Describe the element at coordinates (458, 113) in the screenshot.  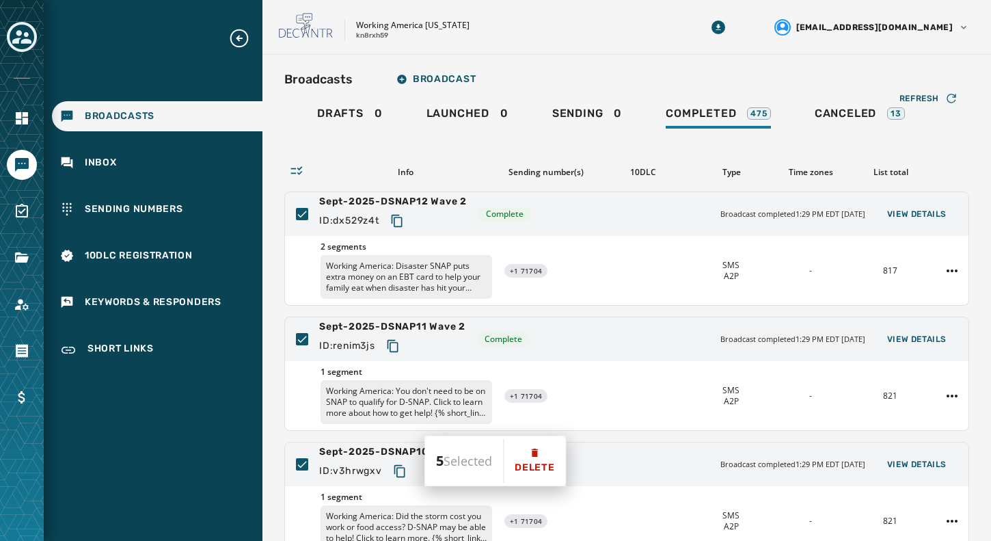
I see `span: Launched` at that location.